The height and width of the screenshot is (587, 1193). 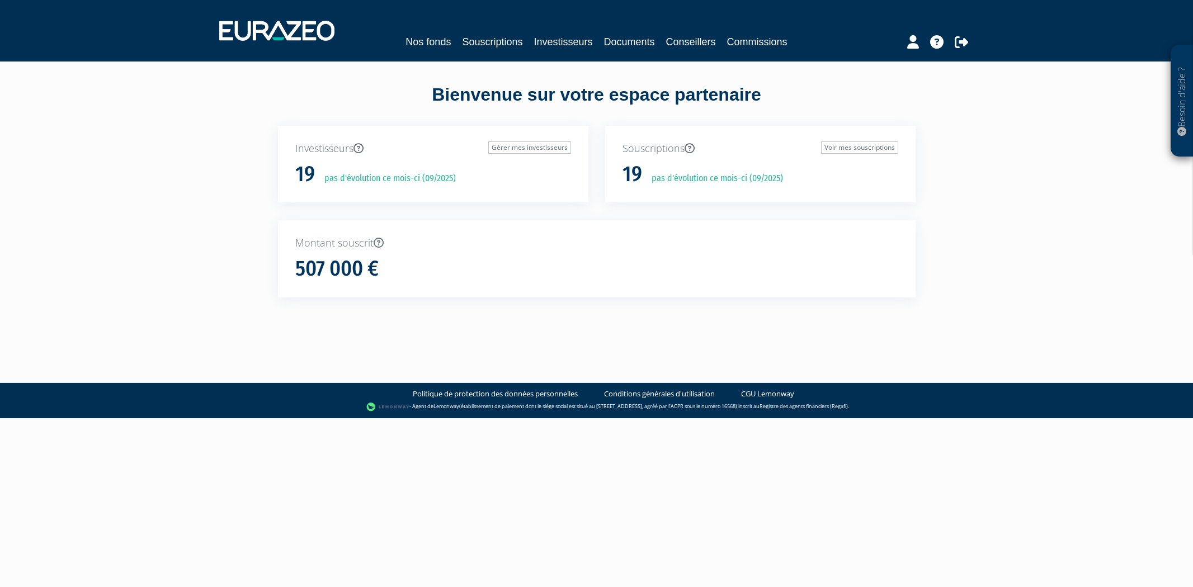 What do you see at coordinates (433, 149) in the screenshot?
I see `p: Investisseurs` at bounding box center [433, 149].